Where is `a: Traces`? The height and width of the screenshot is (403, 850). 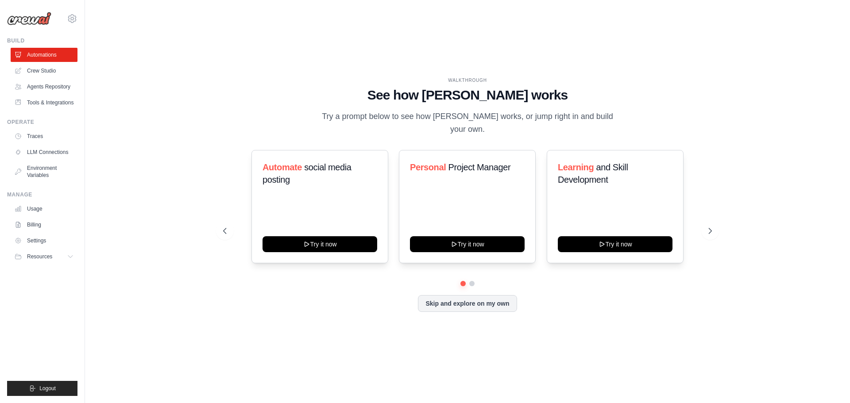 a: Traces is located at coordinates (44, 136).